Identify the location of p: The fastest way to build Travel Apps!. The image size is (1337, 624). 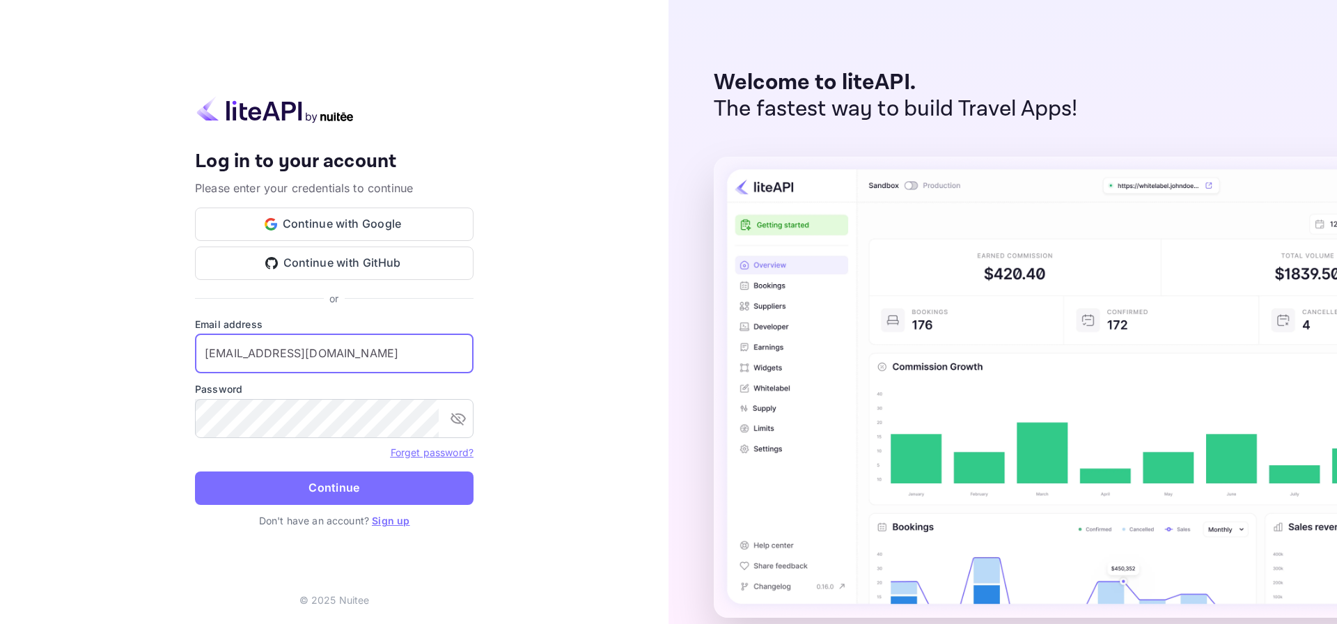
(896, 109).